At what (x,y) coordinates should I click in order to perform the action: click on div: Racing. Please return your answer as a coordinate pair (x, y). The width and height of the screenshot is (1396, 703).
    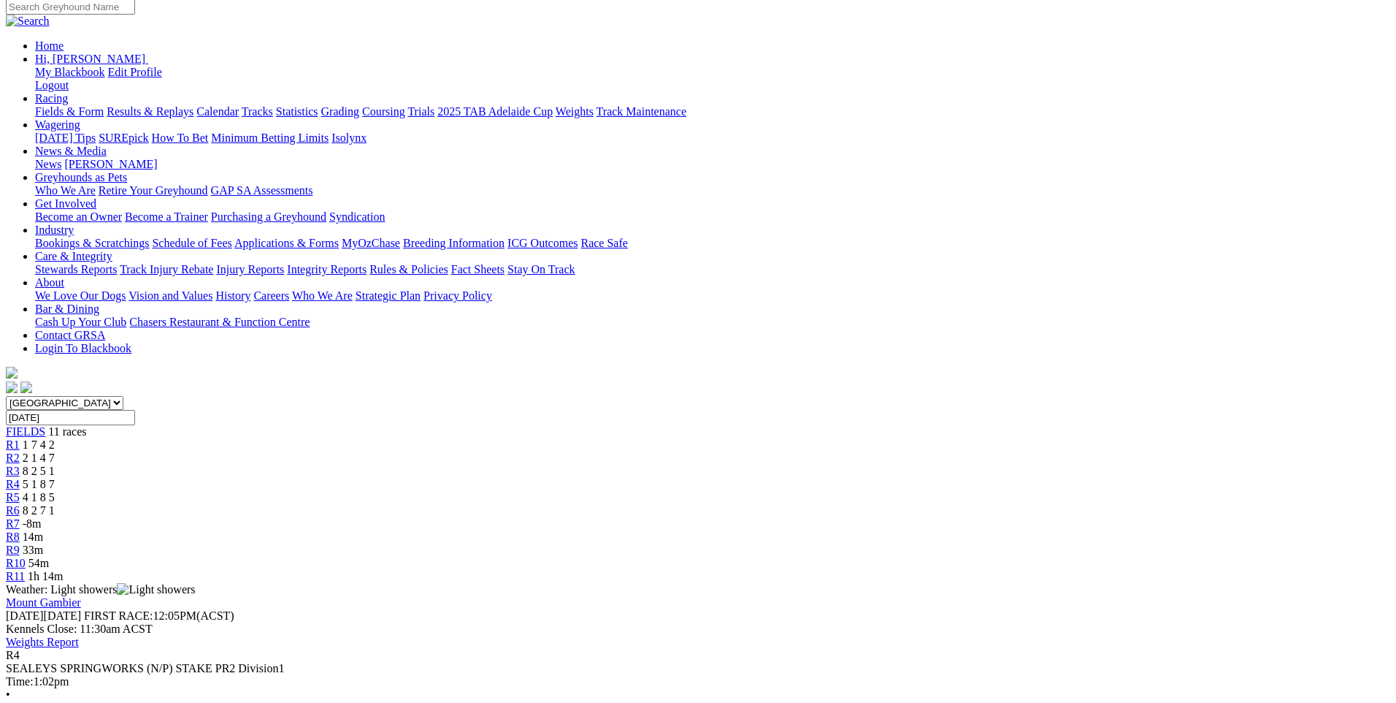
    Looking at the image, I should click on (707, 112).